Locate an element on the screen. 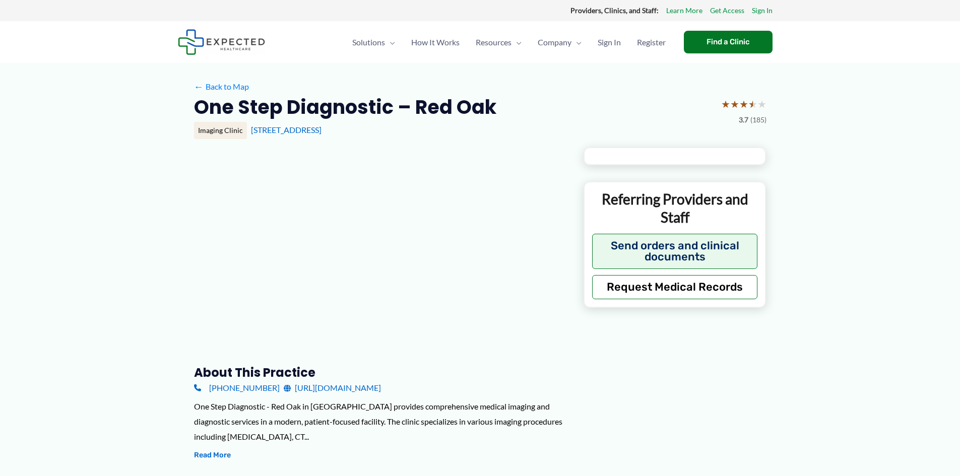 The image size is (960, 476). span: (185) is located at coordinates (758, 120).